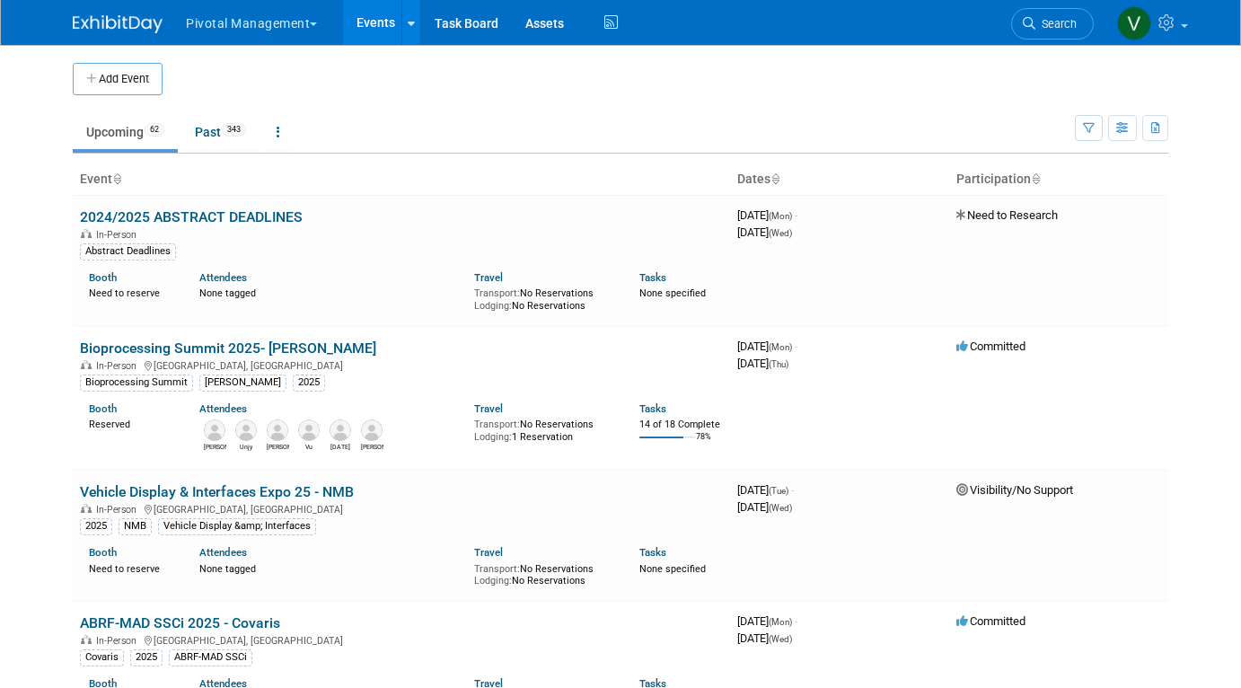 This screenshot has width=1241, height=688. I want to click on img: Kevin LeShane, so click(372, 430).